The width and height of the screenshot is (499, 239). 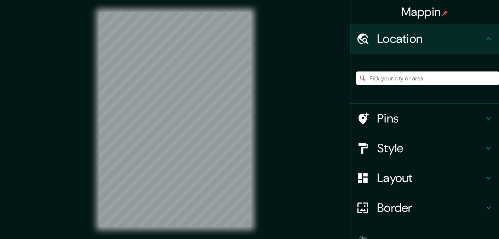 What do you see at coordinates (431, 118) in the screenshot?
I see `h4: Pins` at bounding box center [431, 118].